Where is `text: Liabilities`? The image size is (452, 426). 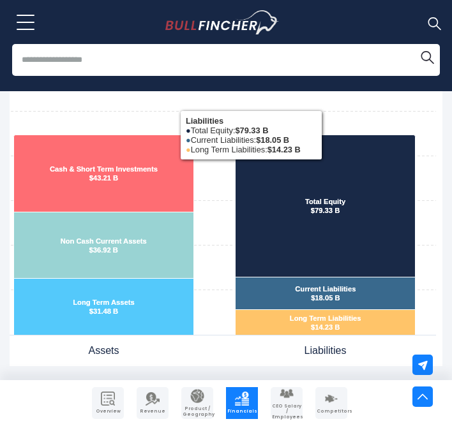
text: Liabilities is located at coordinates (325, 350).